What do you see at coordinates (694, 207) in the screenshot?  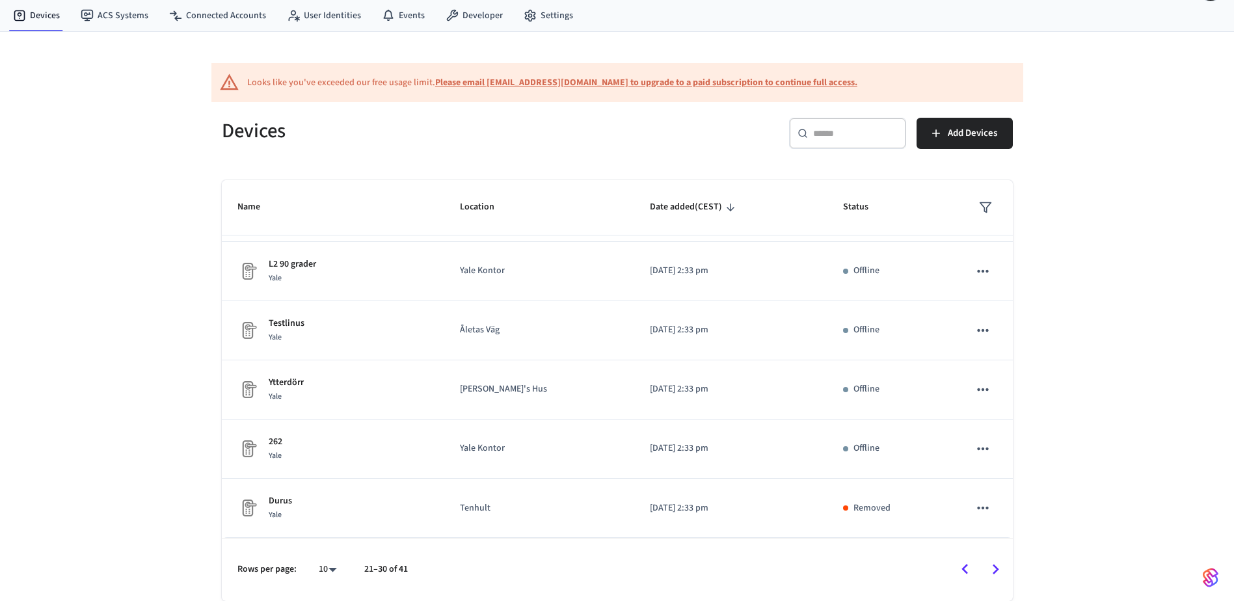 I see `span: Date added(CEST)` at bounding box center [694, 207].